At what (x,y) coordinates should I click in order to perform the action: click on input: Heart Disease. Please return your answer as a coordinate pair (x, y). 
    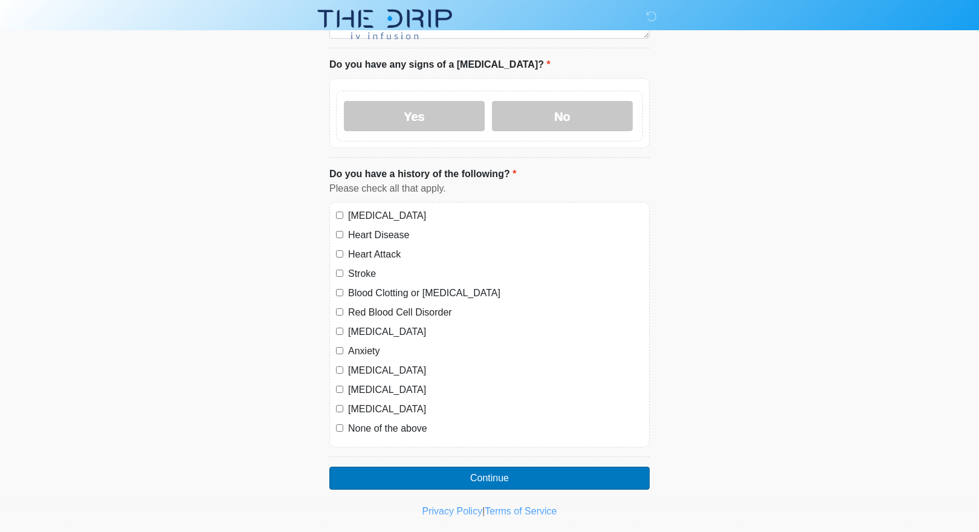
    Looking at the image, I should click on (339, 234).